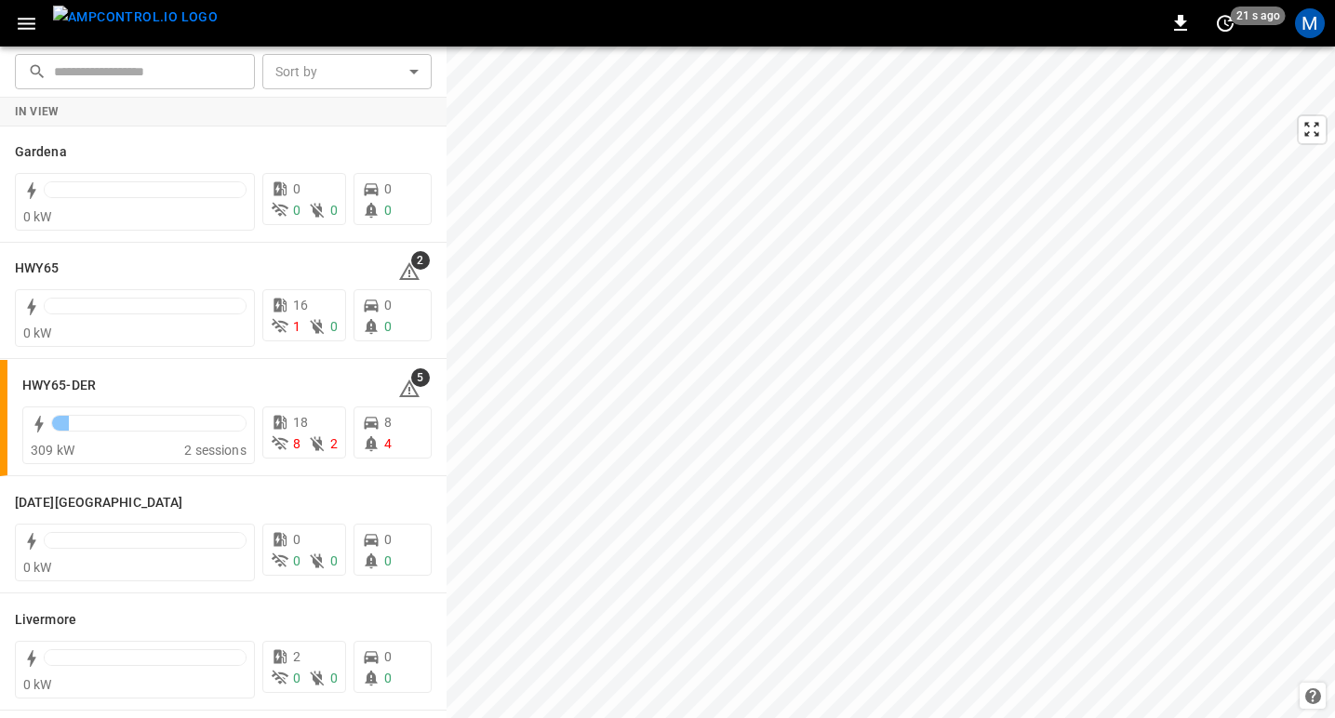 The height and width of the screenshot is (718, 1335). I want to click on strong: In View, so click(37, 112).